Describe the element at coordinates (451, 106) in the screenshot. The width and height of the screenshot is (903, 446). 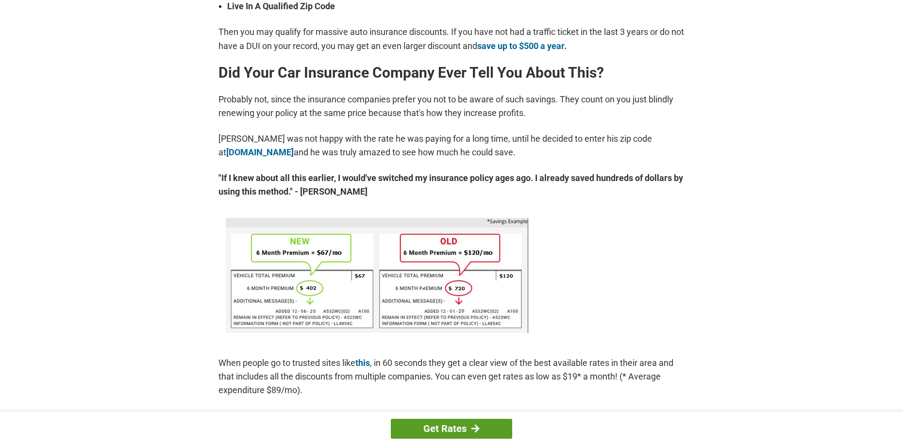
I see `p: Probably not, since the insurance companies prefer you not to be aware of such savings. They coun...` at that location.